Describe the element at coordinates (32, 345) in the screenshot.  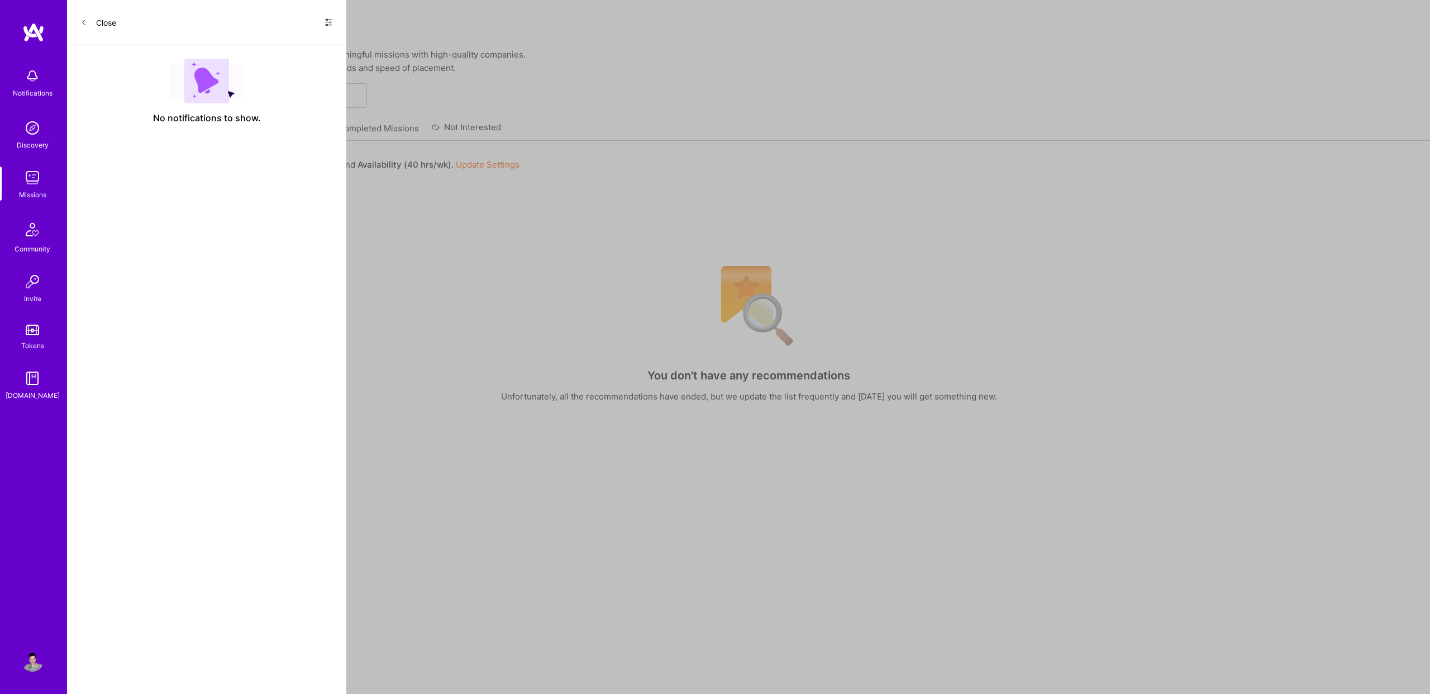
I see `div: Tokens` at that location.